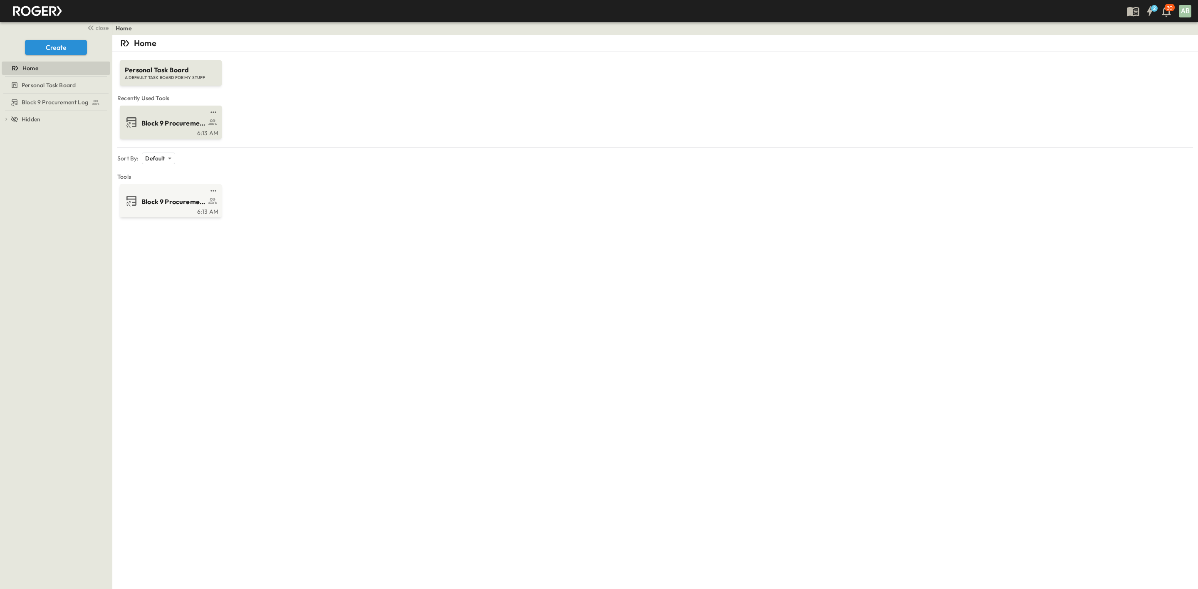 The height and width of the screenshot is (589, 1198). What do you see at coordinates (102, 28) in the screenshot?
I see `span: close` at bounding box center [102, 28].